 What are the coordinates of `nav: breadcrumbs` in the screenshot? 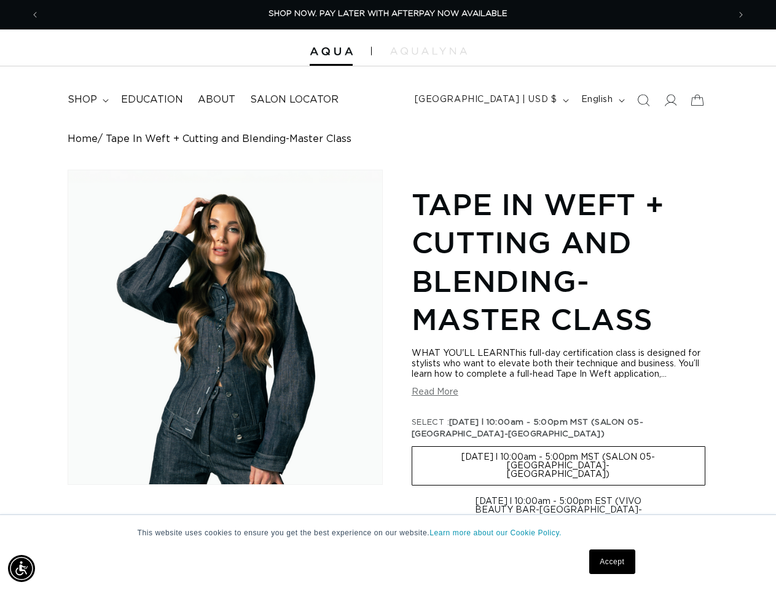 It's located at (388, 139).